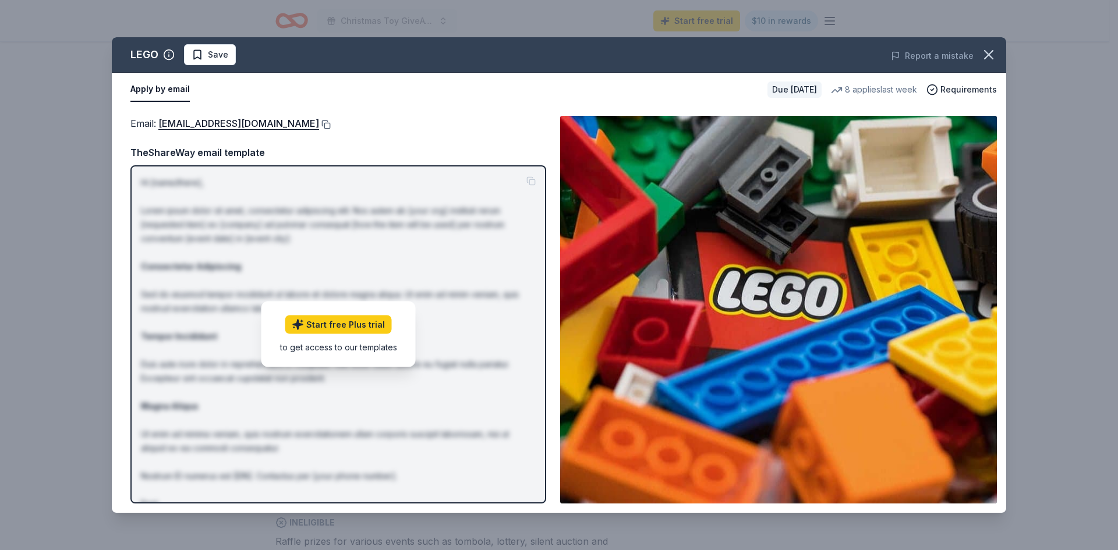 Image resolution: width=1118 pixels, height=550 pixels. What do you see at coordinates (179, 336) in the screenshot?
I see `strong: Tempor Incididunt` at bounding box center [179, 336].